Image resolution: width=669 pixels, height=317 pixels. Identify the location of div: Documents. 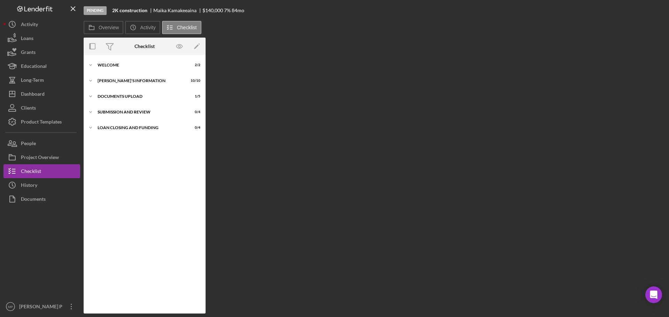
(33, 200).